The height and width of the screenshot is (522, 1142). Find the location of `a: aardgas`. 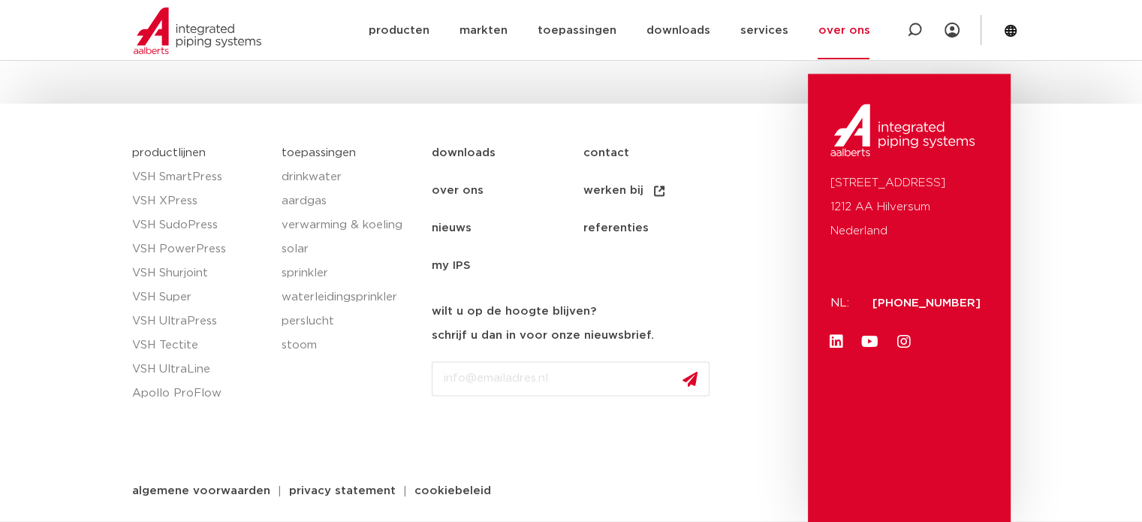

a: aardgas is located at coordinates (349, 201).